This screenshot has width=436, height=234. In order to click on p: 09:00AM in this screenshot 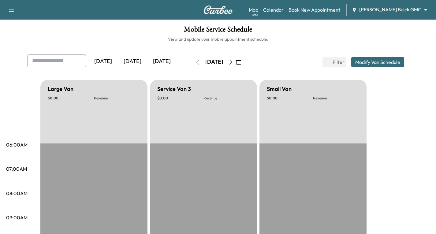, I will do `click(17, 218)`.